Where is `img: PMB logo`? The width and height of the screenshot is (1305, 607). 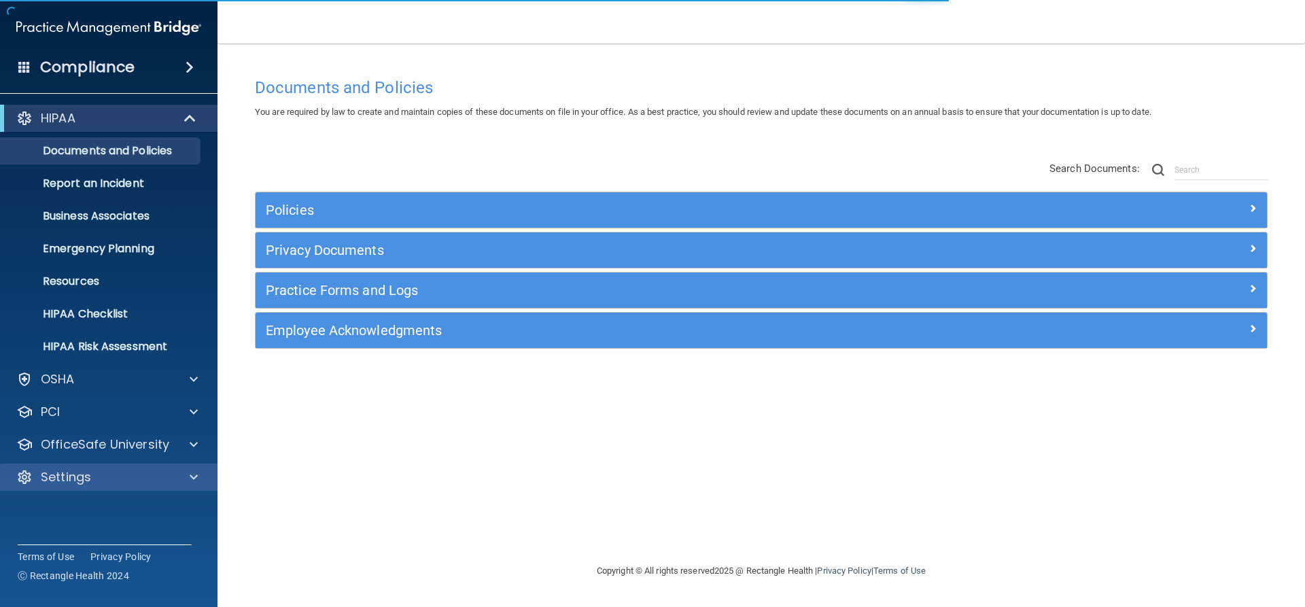
img: PMB logo is located at coordinates (109, 28).